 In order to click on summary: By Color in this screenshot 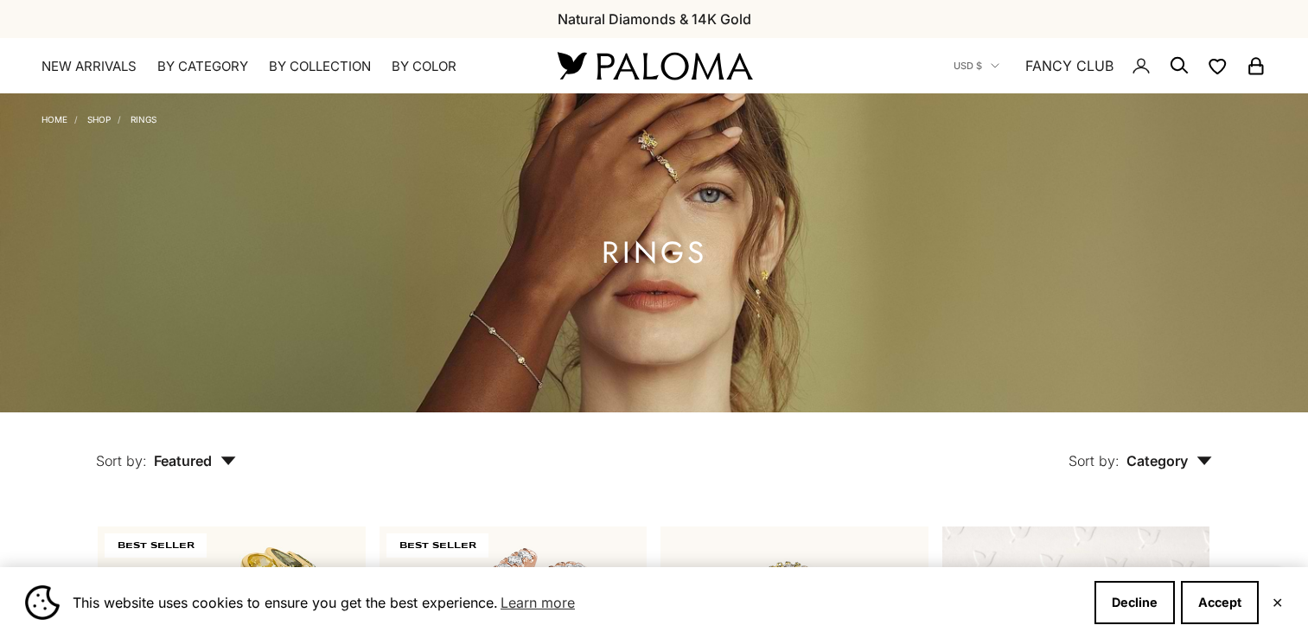, I will do `click(424, 67)`.